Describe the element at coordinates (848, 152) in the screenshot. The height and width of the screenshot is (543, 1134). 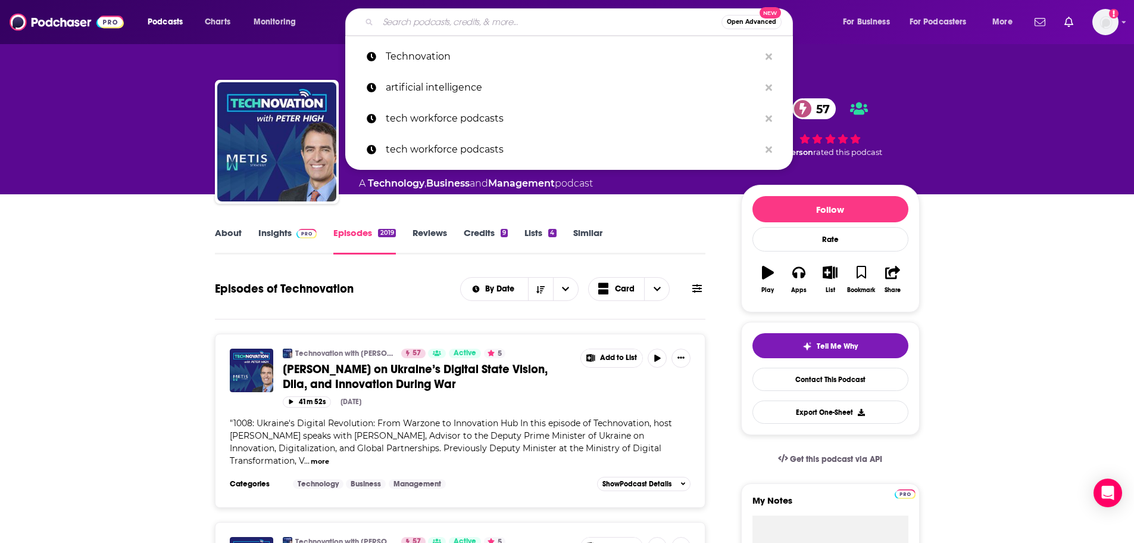
I see `span: rated this podcast` at that location.